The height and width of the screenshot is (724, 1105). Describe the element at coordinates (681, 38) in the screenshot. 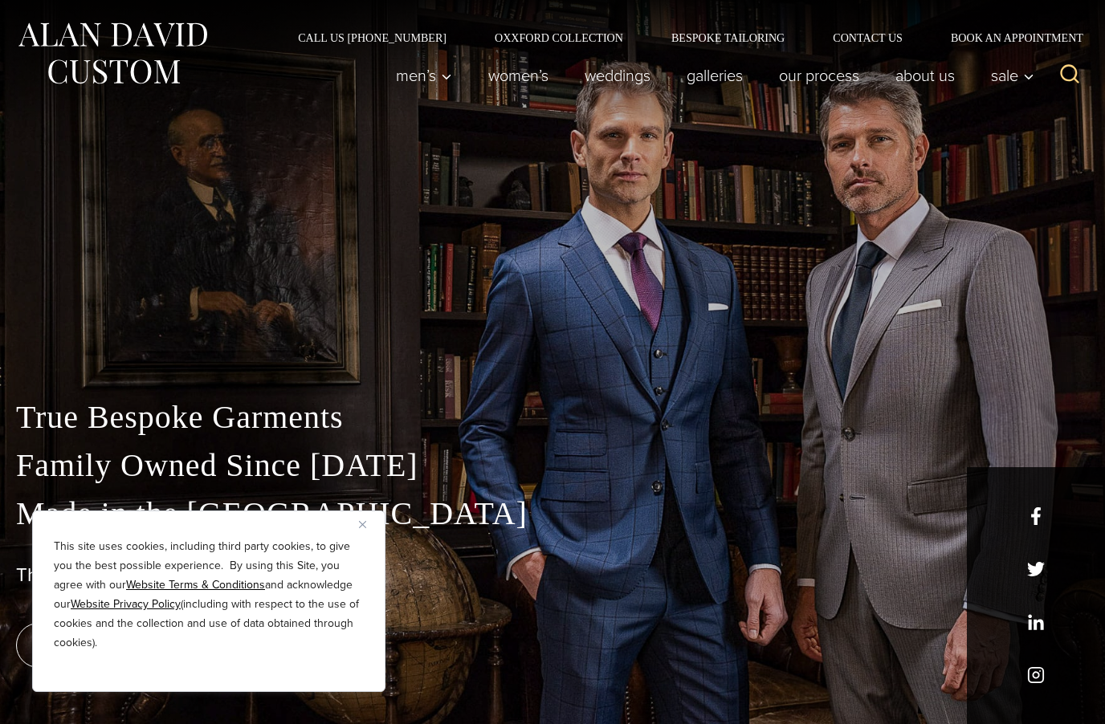

I see `nav: Secondary Navigation` at that location.